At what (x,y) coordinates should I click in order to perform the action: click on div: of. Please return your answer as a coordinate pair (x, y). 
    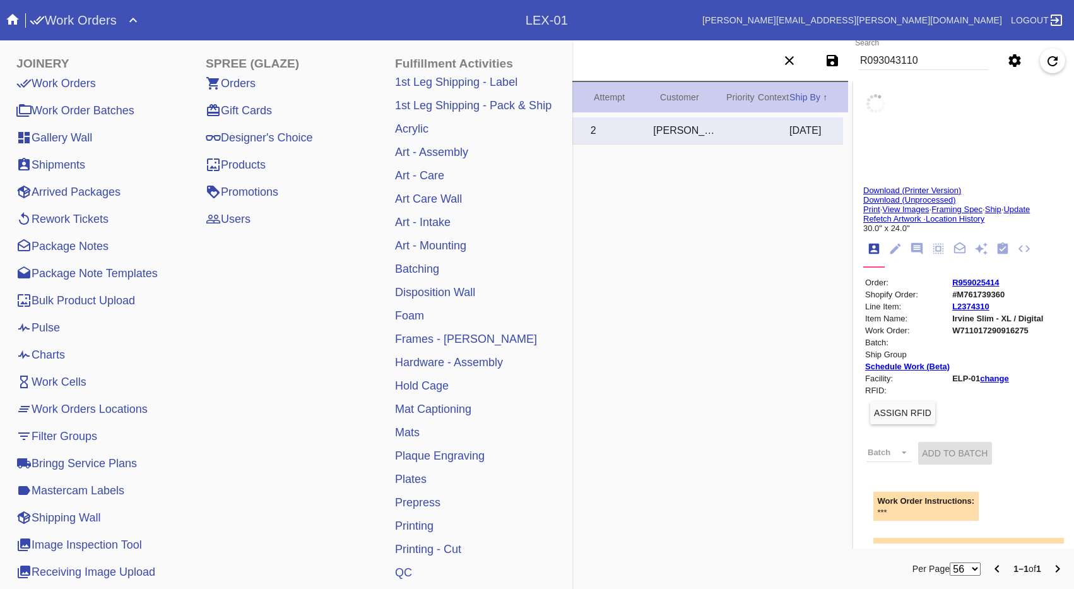
    Looking at the image, I should click on (1027, 569).